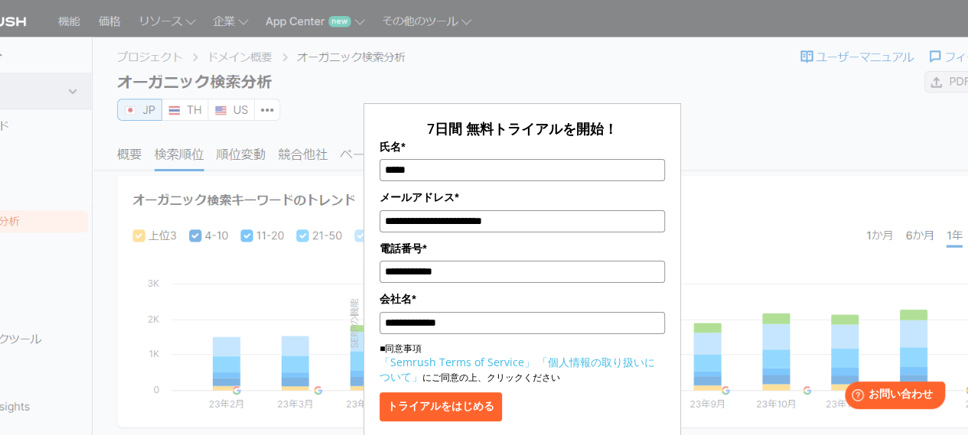  I want to click on a: 「個人情報の取り扱いについて」, so click(517, 369).